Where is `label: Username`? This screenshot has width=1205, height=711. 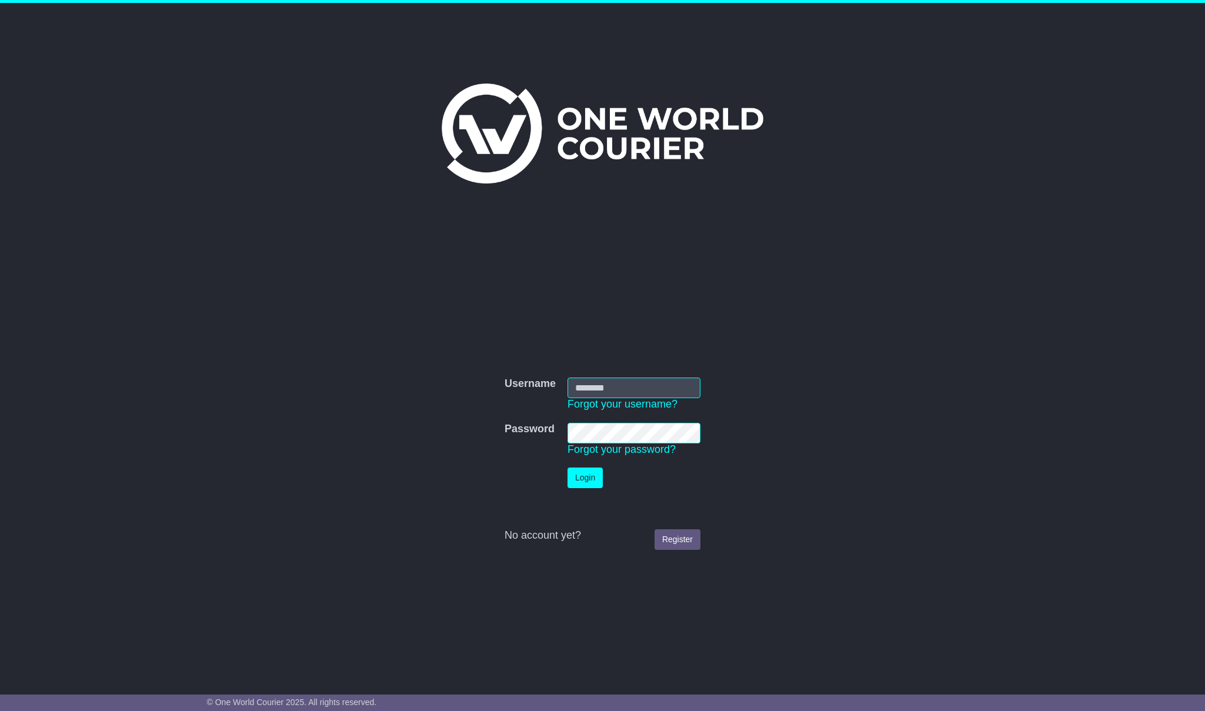 label: Username is located at coordinates (530, 384).